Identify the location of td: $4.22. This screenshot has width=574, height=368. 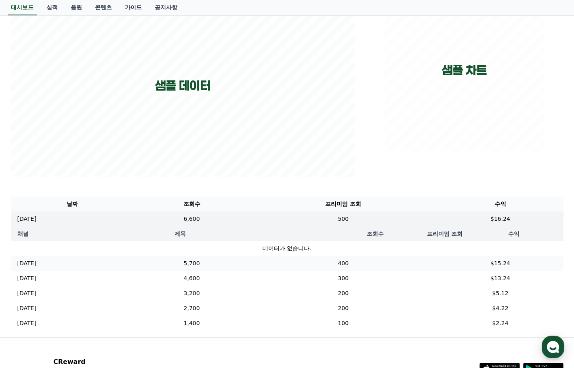
(501, 308).